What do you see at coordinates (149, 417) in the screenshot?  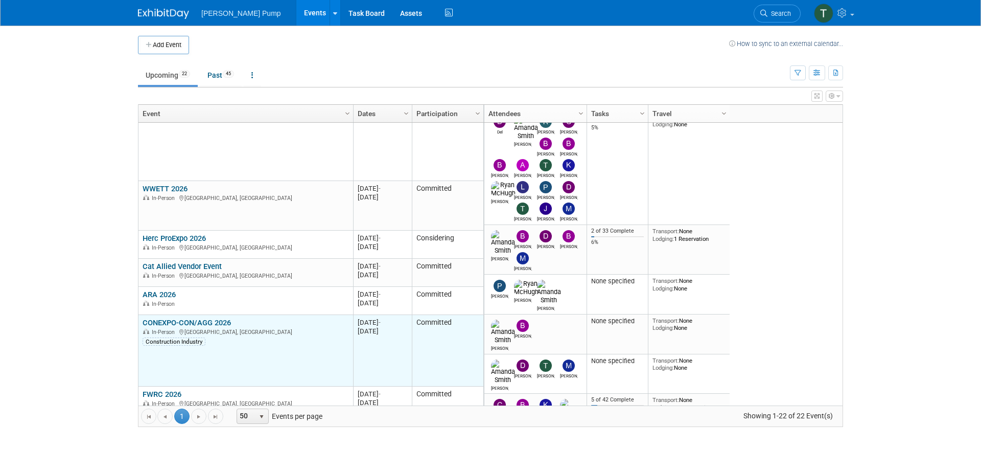 I see `span: Go to the first page` at bounding box center [149, 417].